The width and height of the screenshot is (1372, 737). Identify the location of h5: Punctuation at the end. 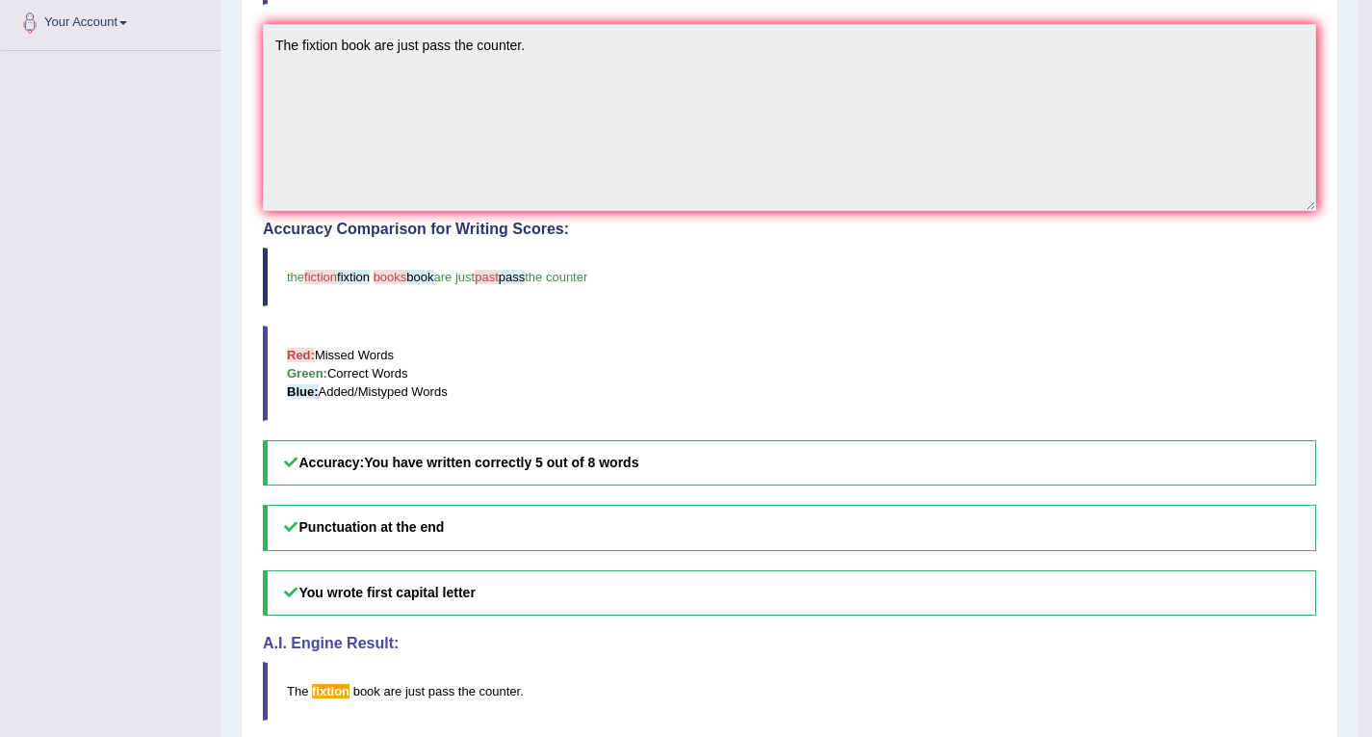
(790, 527).